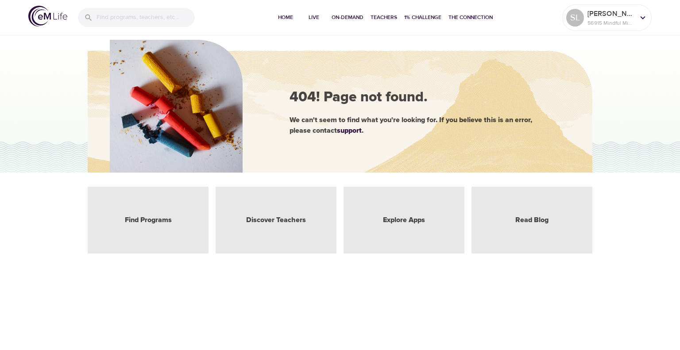 Image resolution: width=680 pixels, height=350 pixels. What do you see at coordinates (286, 17) in the screenshot?
I see `span: Home` at bounding box center [286, 17].